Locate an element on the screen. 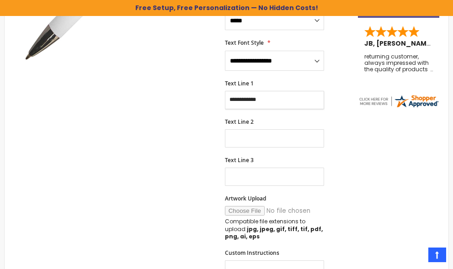 Image resolution: width=453 pixels, height=269 pixels. span: Text Line 2 is located at coordinates (239, 122).